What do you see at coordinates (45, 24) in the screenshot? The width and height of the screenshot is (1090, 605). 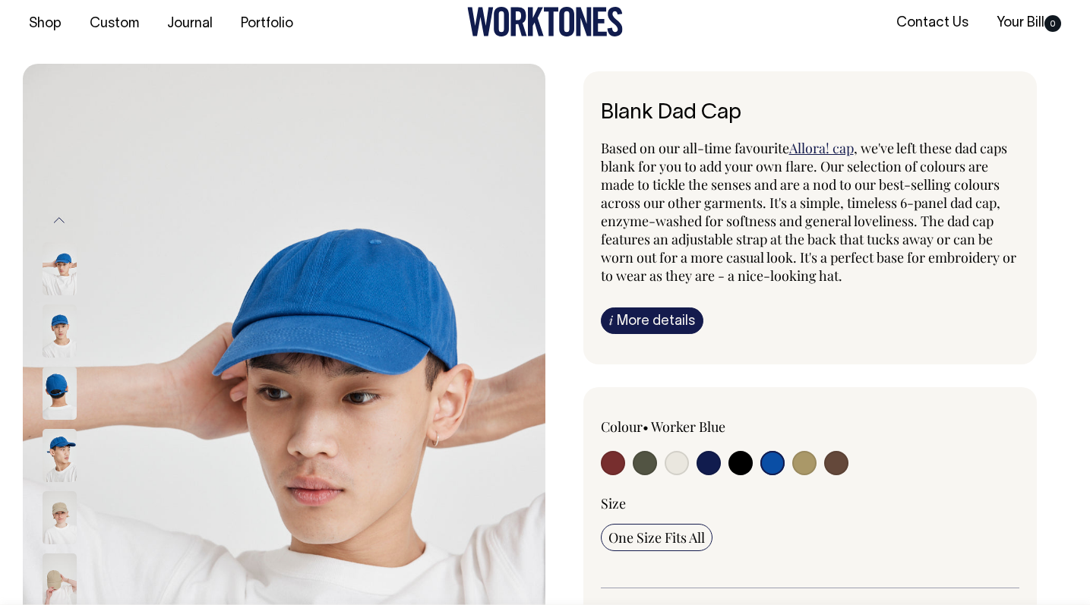 I see `a: Shop` at bounding box center [45, 24].